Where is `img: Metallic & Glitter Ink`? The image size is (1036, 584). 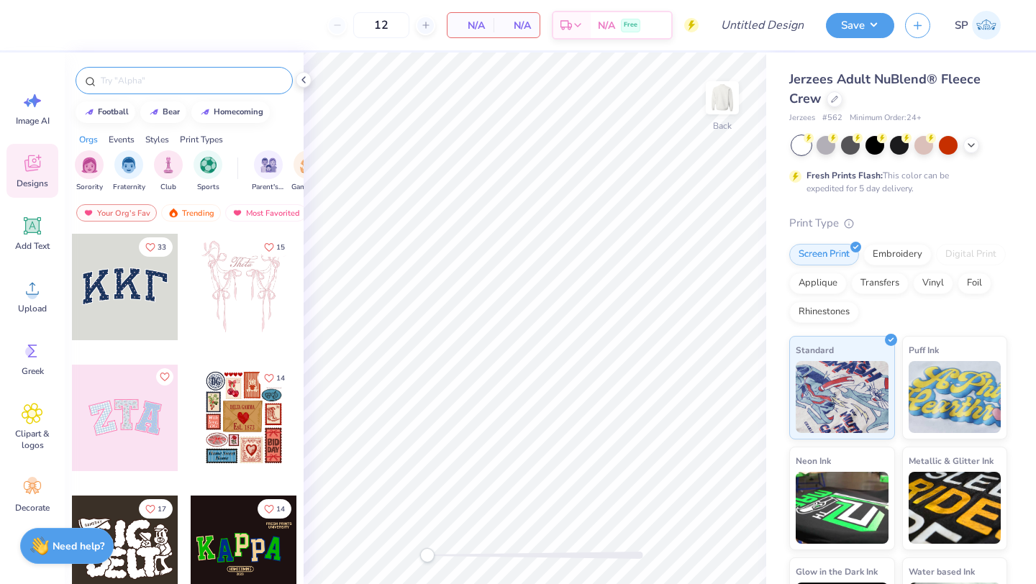 img: Metallic & Glitter Ink is located at coordinates (954, 508).